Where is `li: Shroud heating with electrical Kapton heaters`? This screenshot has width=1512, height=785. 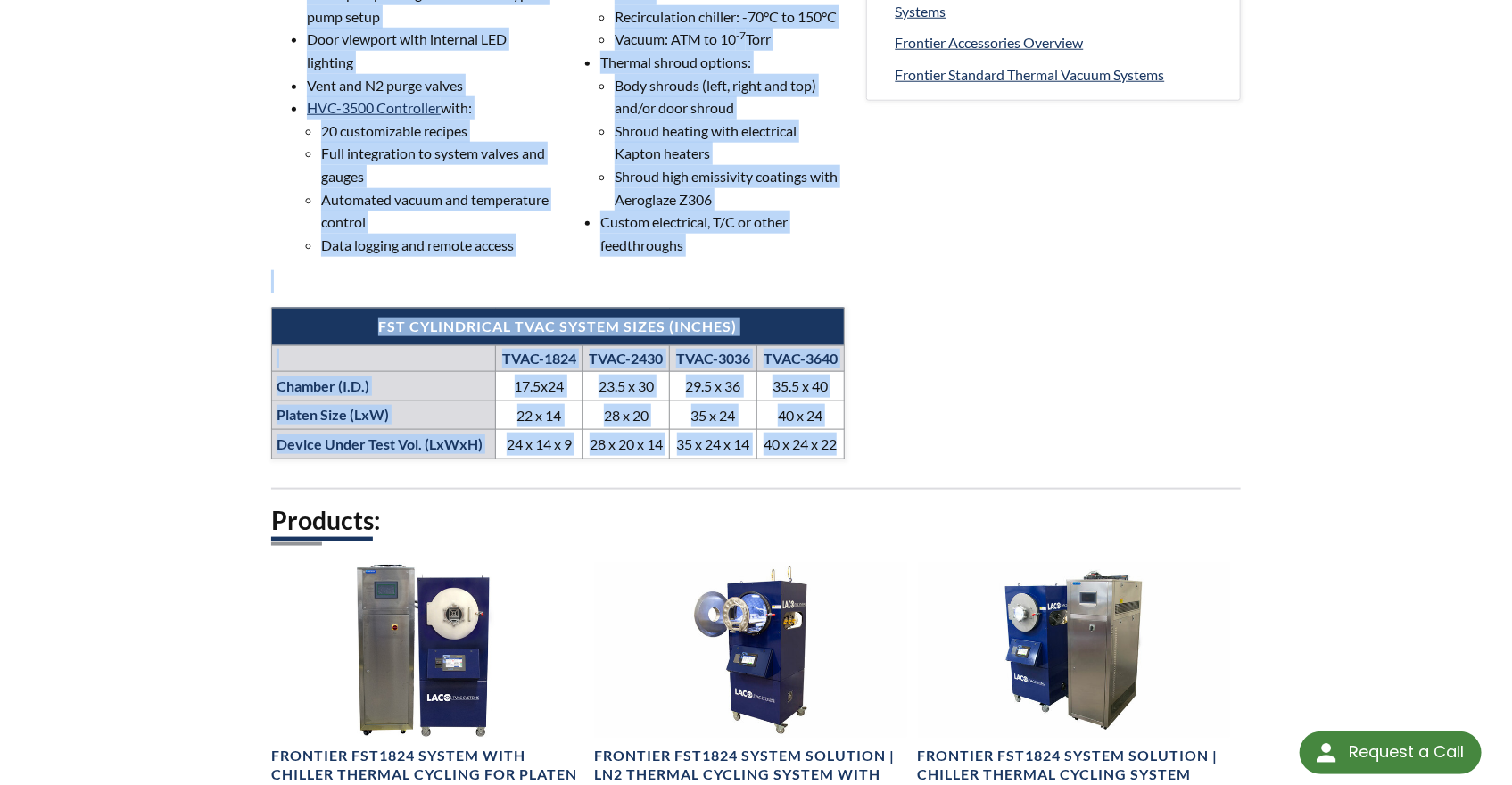
li: Shroud heating with electrical Kapton heaters is located at coordinates (729, 142).